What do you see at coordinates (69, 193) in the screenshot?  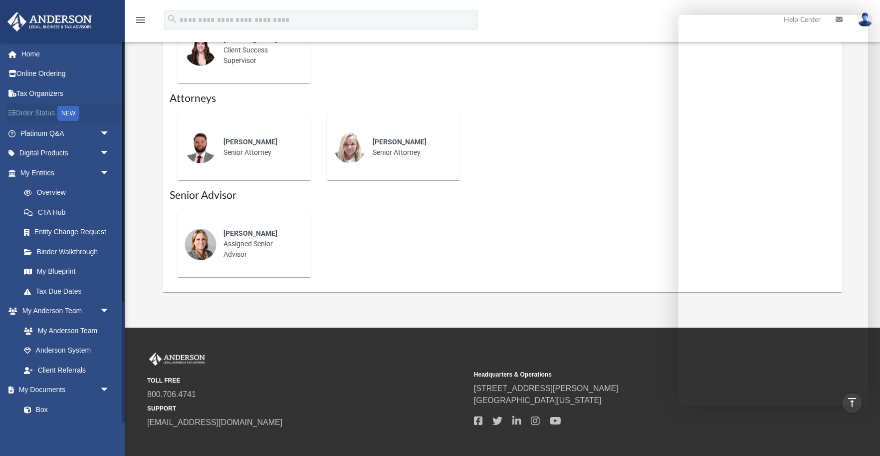 I see `a: Overview` at bounding box center [69, 193].